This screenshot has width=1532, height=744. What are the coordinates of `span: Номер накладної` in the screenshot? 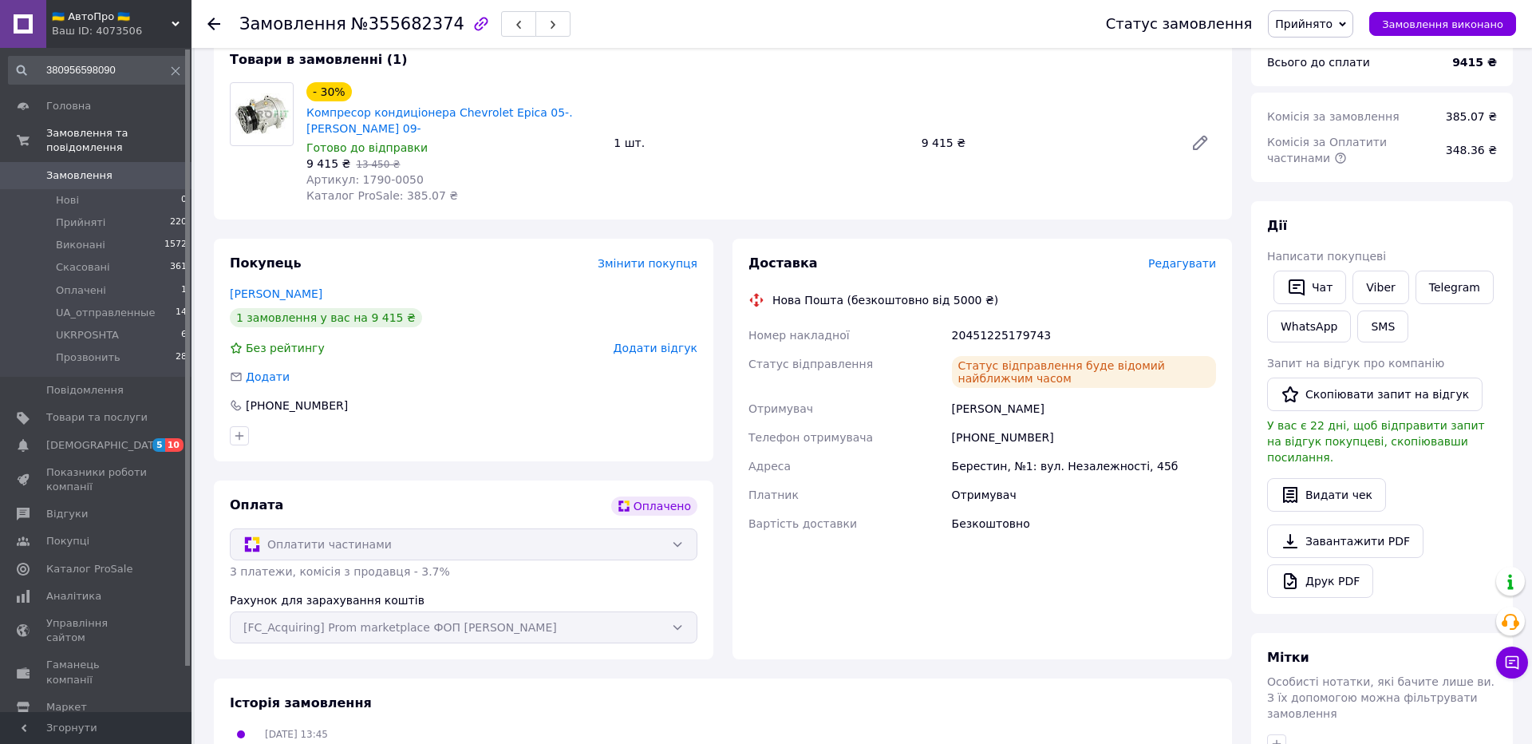 It's located at (799, 335).